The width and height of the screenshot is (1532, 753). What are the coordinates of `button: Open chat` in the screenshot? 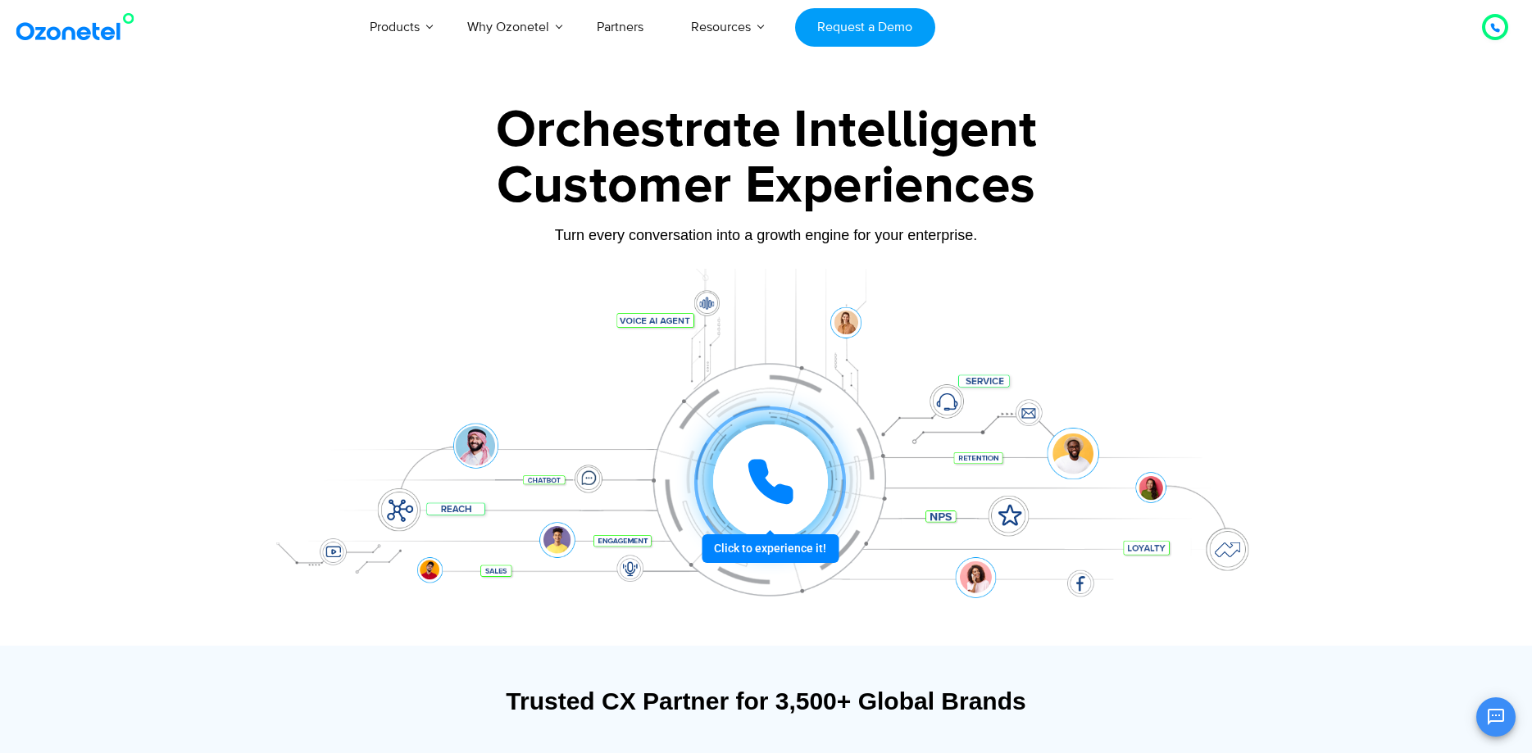 It's located at (1496, 717).